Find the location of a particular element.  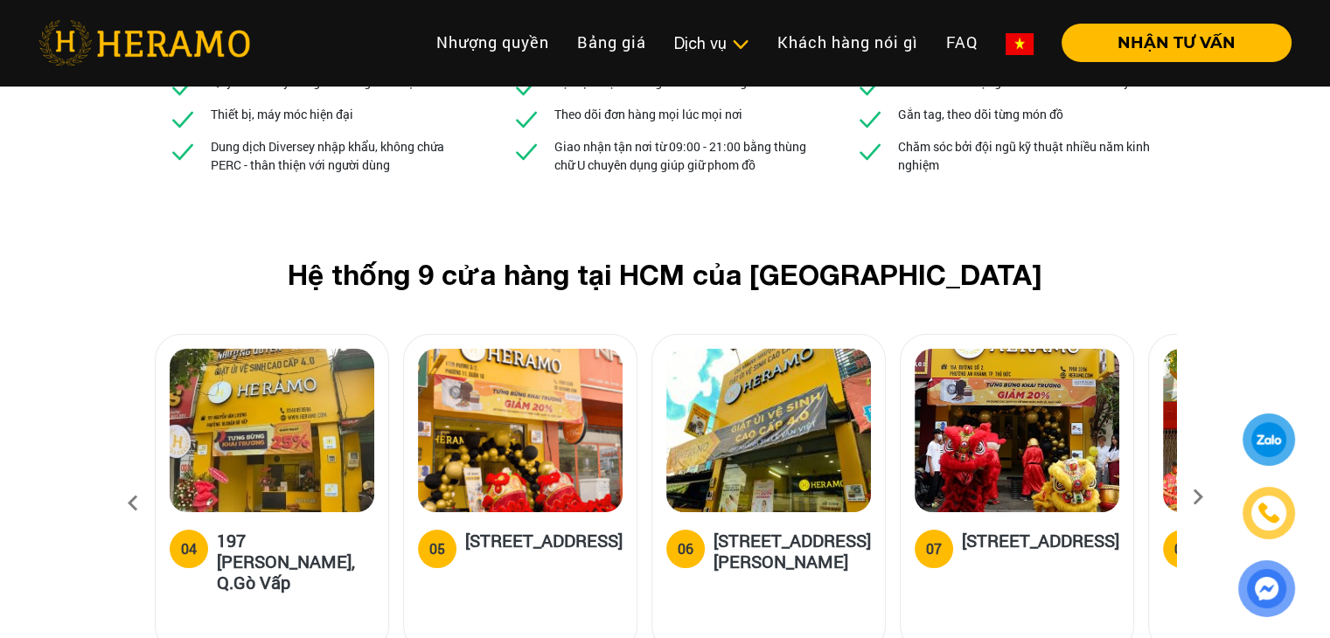

div: Dịch vụ is located at coordinates (712, 43).